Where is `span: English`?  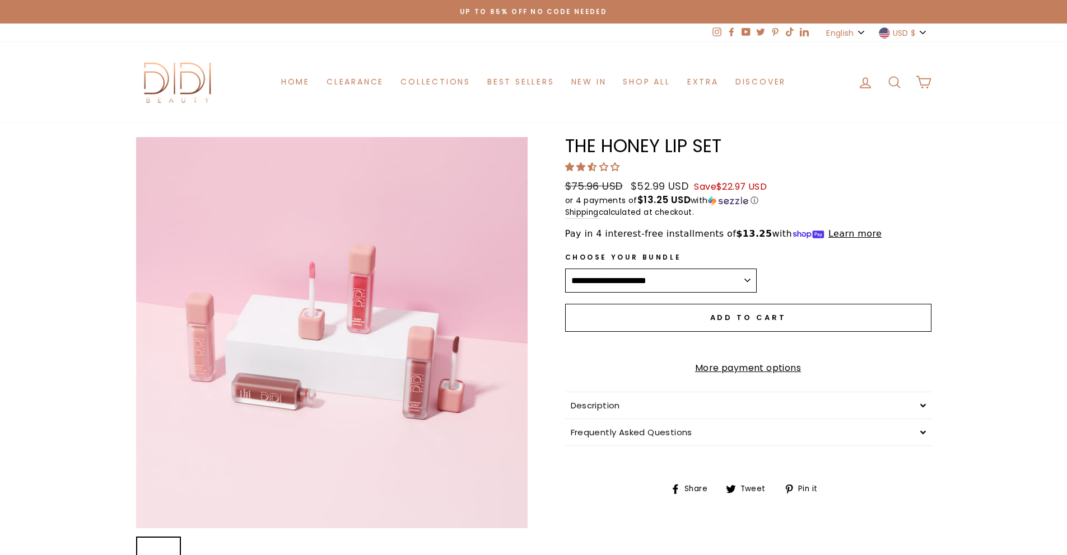 span: English is located at coordinates (839, 33).